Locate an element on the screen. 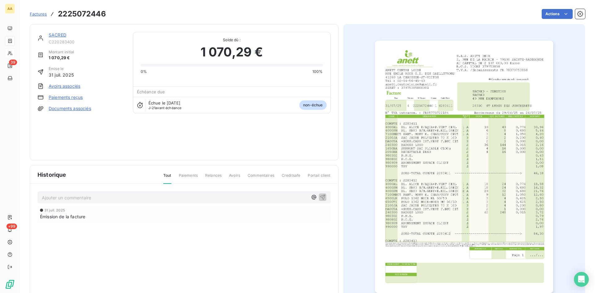 The width and height of the screenshot is (595, 293). img: Logo LeanPay is located at coordinates (10, 284).